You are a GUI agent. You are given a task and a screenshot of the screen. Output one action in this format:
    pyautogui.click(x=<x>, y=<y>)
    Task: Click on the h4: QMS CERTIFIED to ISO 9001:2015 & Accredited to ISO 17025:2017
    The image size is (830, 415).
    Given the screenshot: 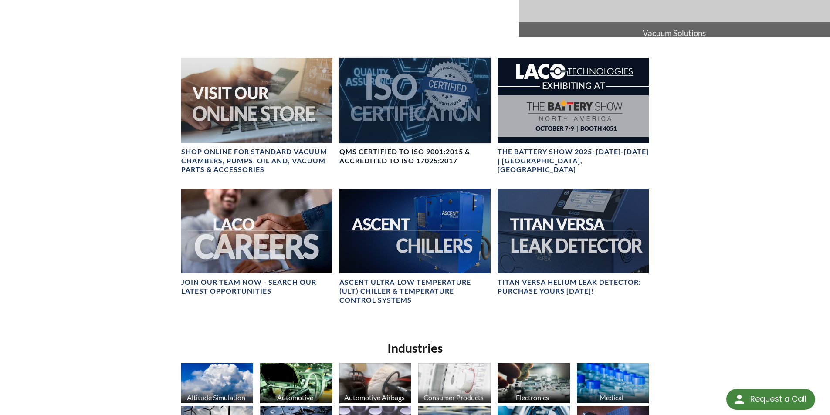 What is the action you would take?
    pyautogui.click(x=415, y=156)
    